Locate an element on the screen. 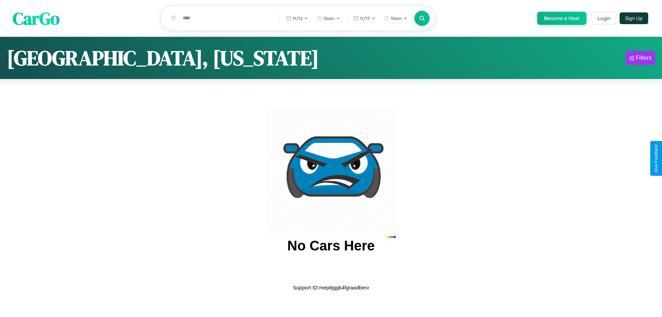 This screenshot has width=662, height=317. div: Give Feedback is located at coordinates (656, 158).